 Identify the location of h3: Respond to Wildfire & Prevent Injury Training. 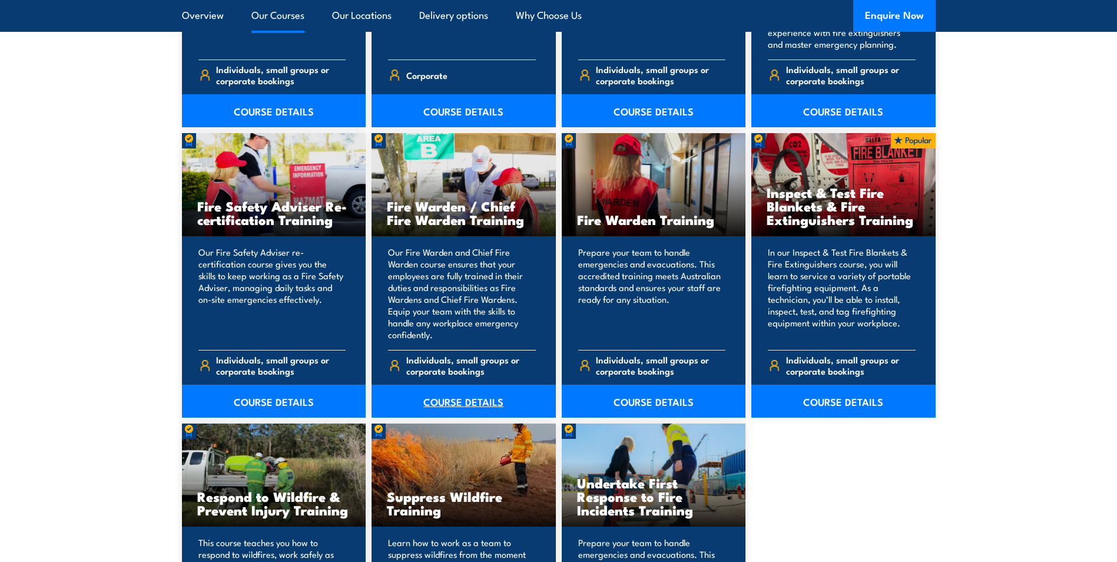
(274, 503).